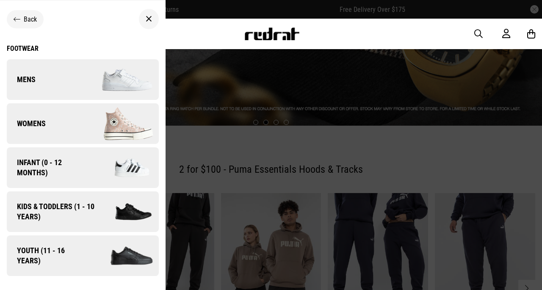 This screenshot has width=542, height=290. Describe the element at coordinates (82, 256) in the screenshot. I see `a: Youth (11 - 16 years) Company` at that location.